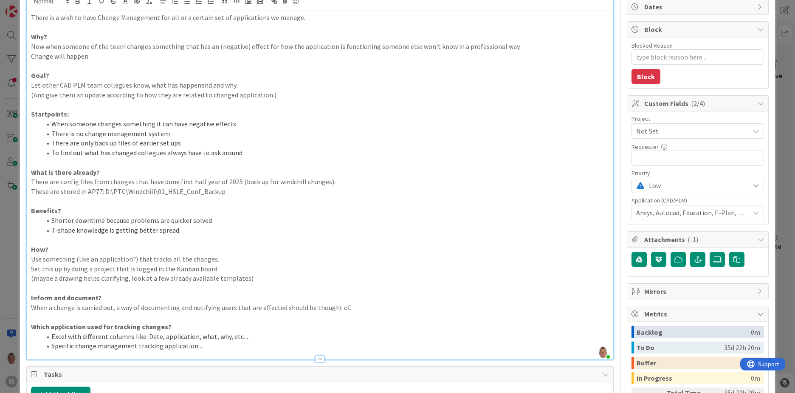 Image resolution: width=795 pixels, height=393 pixels. What do you see at coordinates (693, 239) in the screenshot?
I see `span: ( -1 )` at bounding box center [693, 239].